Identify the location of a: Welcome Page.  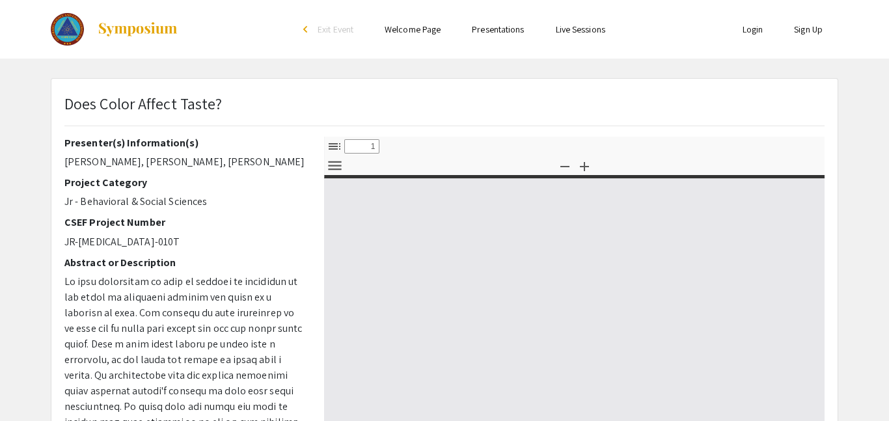
(413, 29).